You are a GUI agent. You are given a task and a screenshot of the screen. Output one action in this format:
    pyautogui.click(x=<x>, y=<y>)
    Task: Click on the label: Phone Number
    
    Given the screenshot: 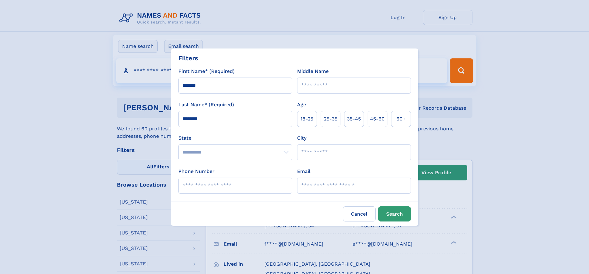 What is the action you would take?
    pyautogui.click(x=196, y=172)
    